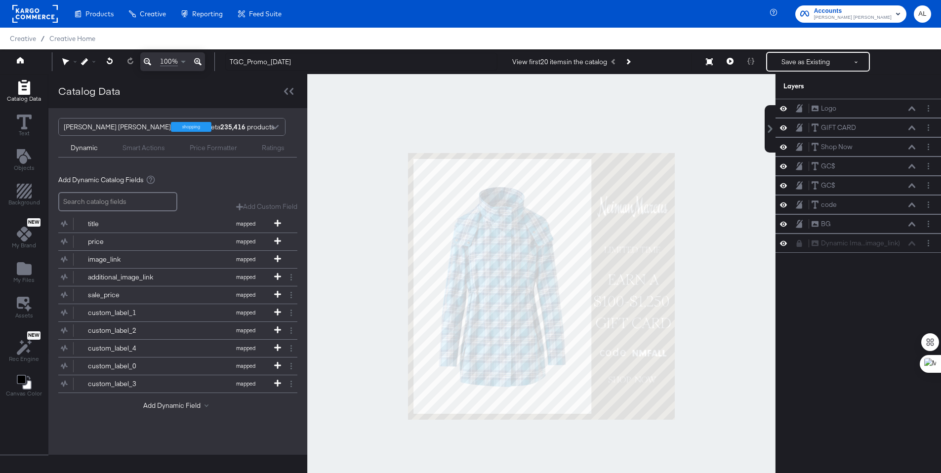  What do you see at coordinates (628, 62) in the screenshot?
I see `button: Next Product` at bounding box center [628, 62].